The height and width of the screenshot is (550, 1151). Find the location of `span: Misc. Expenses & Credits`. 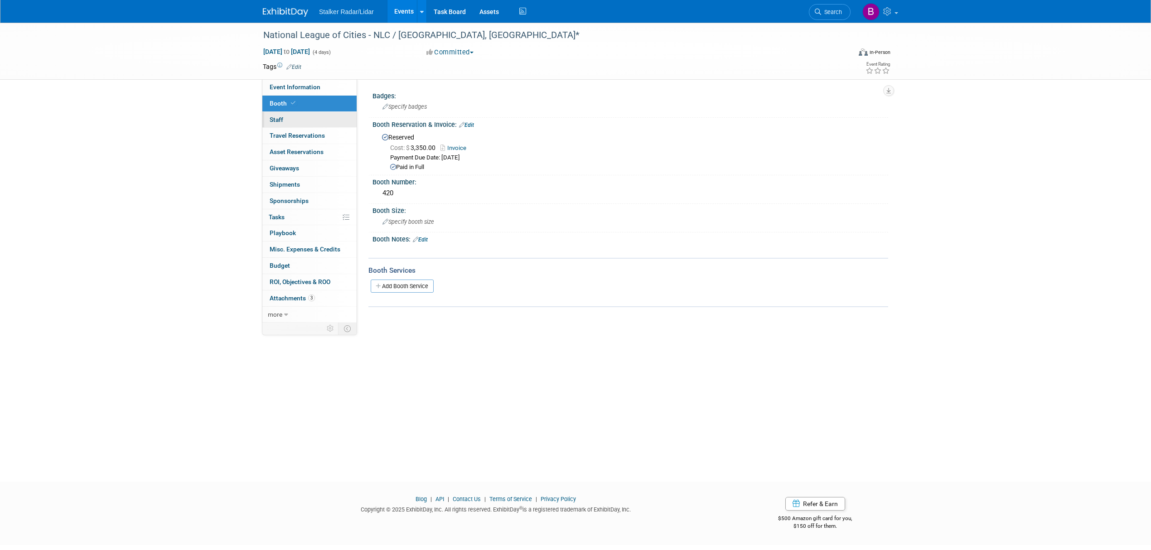

span: Misc. Expenses & Credits is located at coordinates (305, 249).